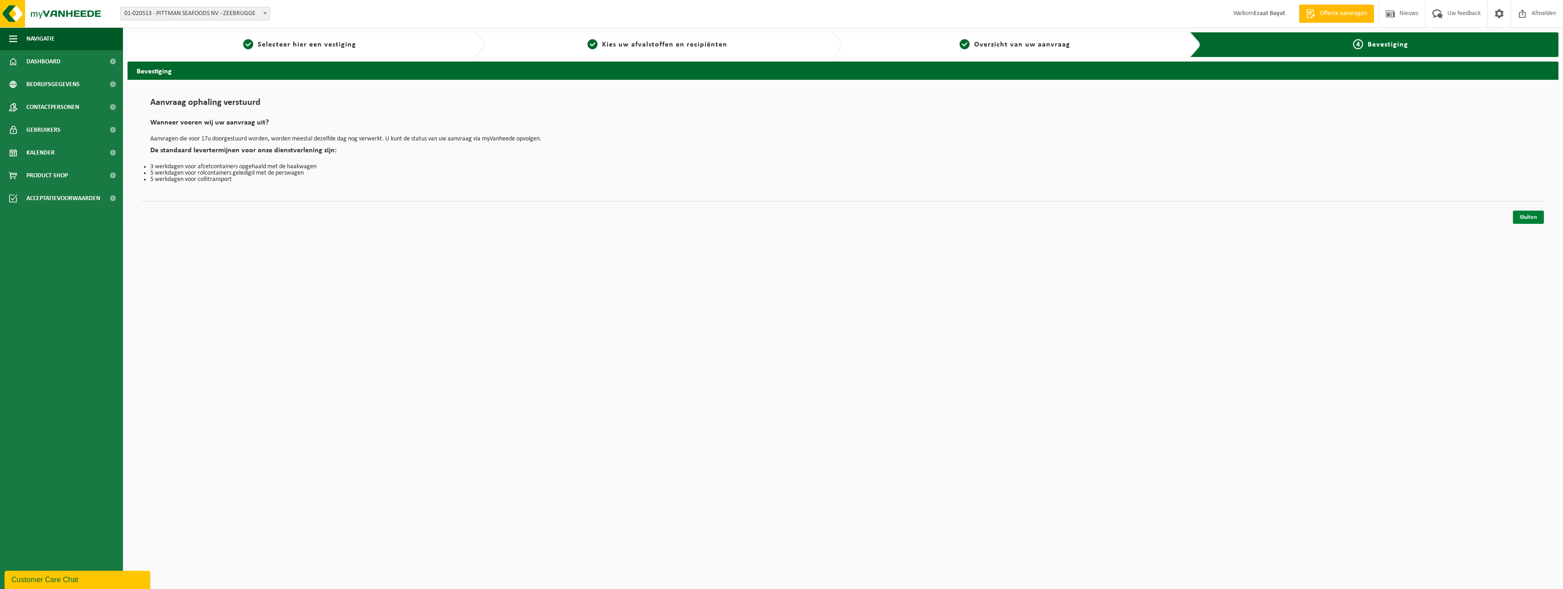 This screenshot has width=1563, height=589. What do you see at coordinates (63, 198) in the screenshot?
I see `span: Acceptatievoorwaarden` at bounding box center [63, 198].